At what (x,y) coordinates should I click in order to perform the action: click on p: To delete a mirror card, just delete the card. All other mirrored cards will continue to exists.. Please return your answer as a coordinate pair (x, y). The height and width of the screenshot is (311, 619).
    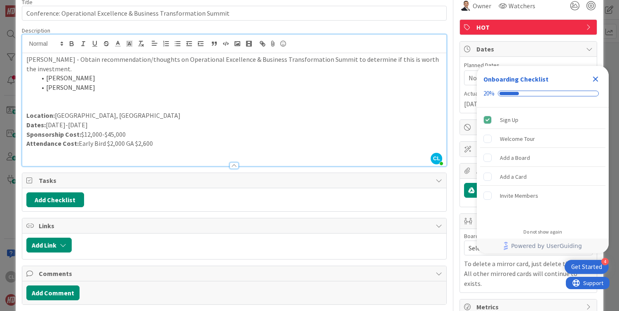
    Looking at the image, I should click on (528, 273).